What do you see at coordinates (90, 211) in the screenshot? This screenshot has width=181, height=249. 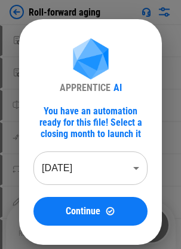 I see `button: ContinueContinue` at bounding box center [90, 211].